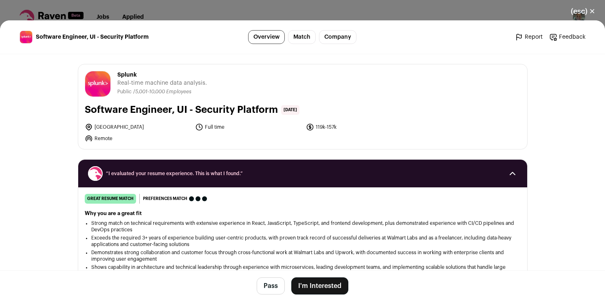 This screenshot has height=301, width=605. I want to click on span: Preferences match, so click(165, 199).